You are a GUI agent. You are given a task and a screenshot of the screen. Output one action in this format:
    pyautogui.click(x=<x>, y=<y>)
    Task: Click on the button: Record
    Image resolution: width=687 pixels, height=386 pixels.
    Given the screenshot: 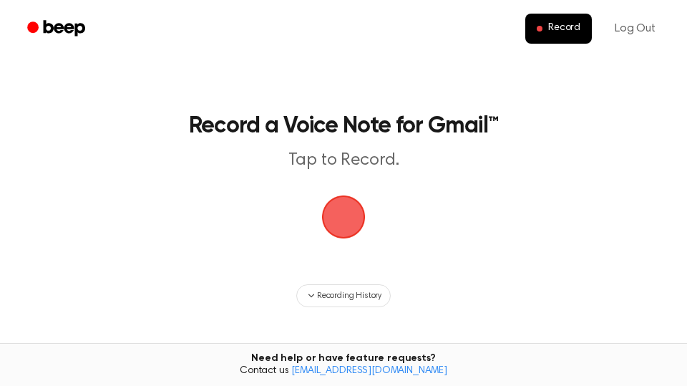 What is the action you would take?
    pyautogui.click(x=559, y=29)
    